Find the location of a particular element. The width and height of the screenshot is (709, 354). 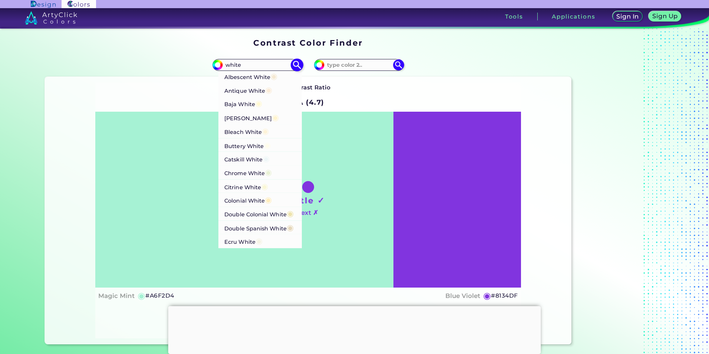

img: logo_artyclick_colors_white.svg is located at coordinates (51, 18).